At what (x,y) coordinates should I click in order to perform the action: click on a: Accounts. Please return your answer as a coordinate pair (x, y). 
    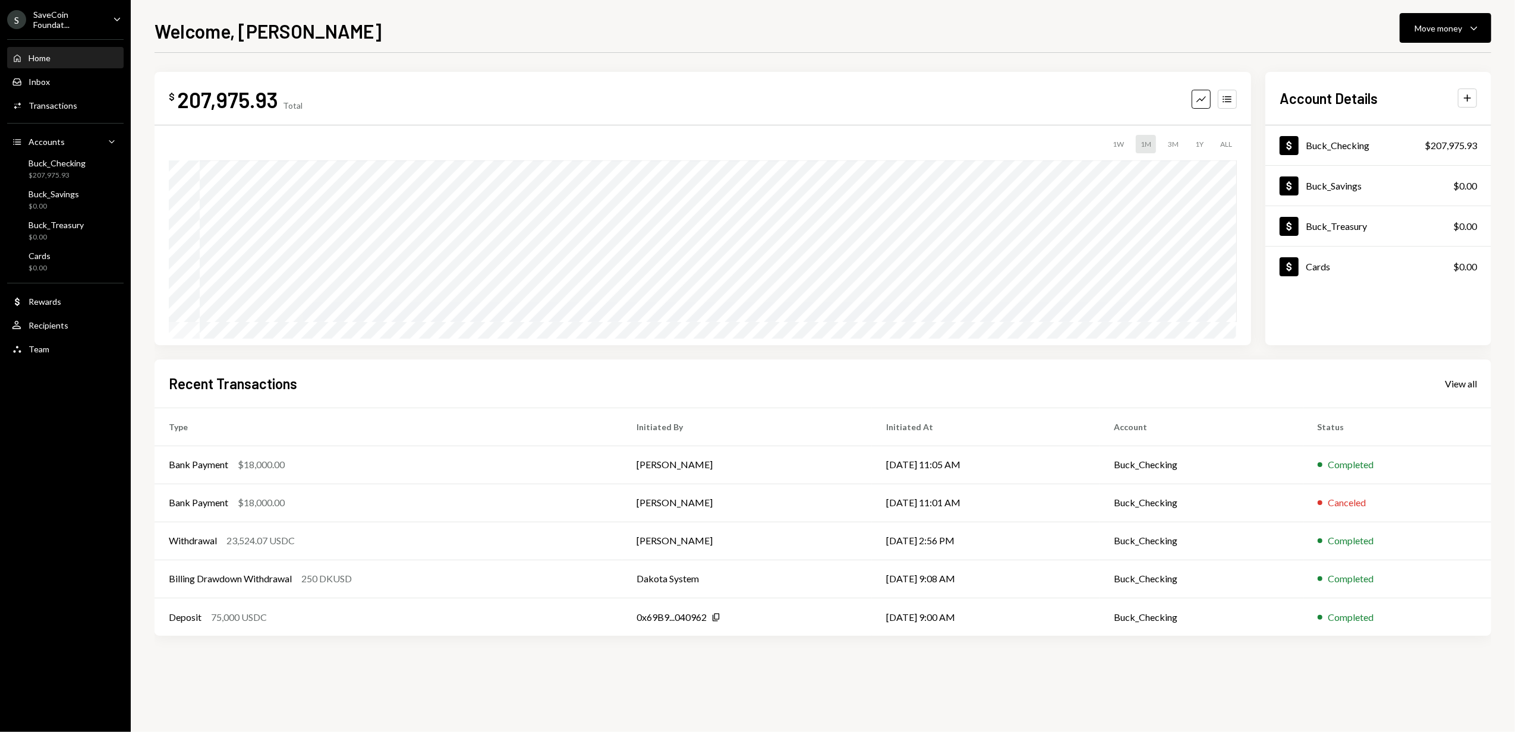
    Looking at the image, I should click on (65, 141).